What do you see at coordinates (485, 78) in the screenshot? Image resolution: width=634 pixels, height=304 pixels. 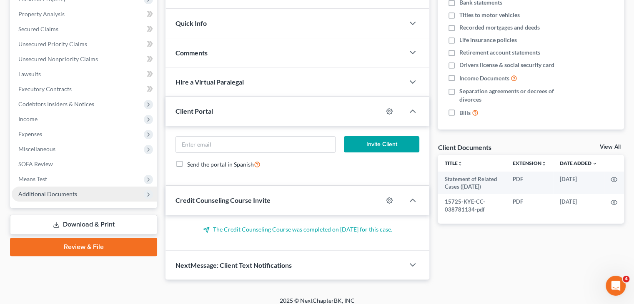 I see `span: Income Documents` at bounding box center [485, 78].